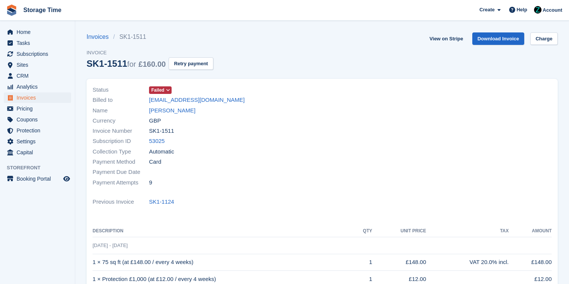 The width and height of the screenshot is (569, 284). Describe the element at coordinates (522, 10) in the screenshot. I see `span: Help` at that location.